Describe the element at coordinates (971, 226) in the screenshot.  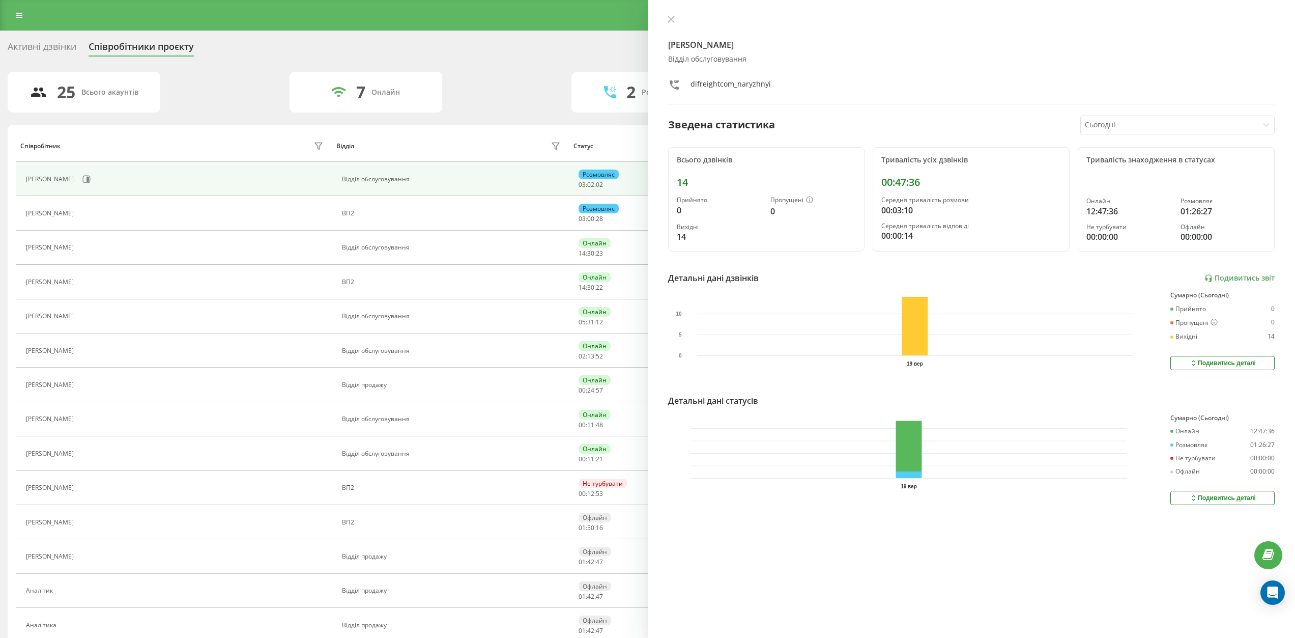
I see `div: Середня тривалість відповіді` at that location.